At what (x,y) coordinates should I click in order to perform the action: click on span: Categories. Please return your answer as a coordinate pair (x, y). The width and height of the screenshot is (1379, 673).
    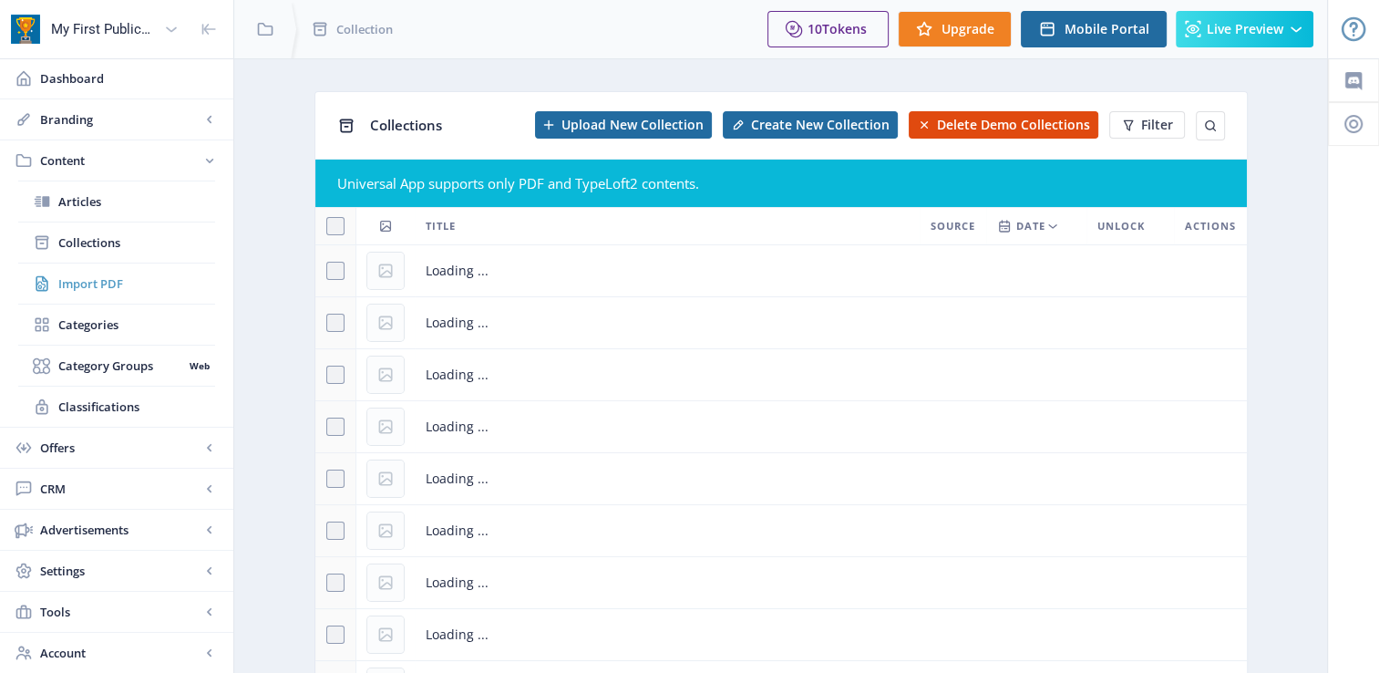
    Looking at the image, I should click on (137, 324).